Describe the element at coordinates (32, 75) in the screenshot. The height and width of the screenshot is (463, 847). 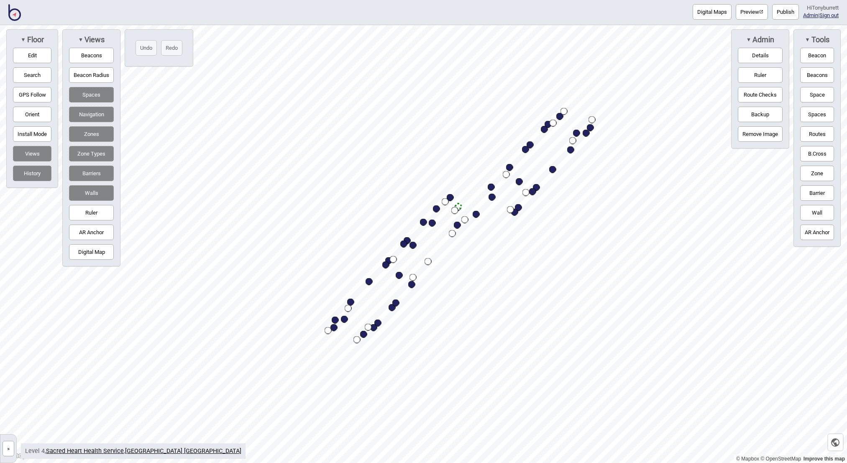
I see `button: Search` at that location.